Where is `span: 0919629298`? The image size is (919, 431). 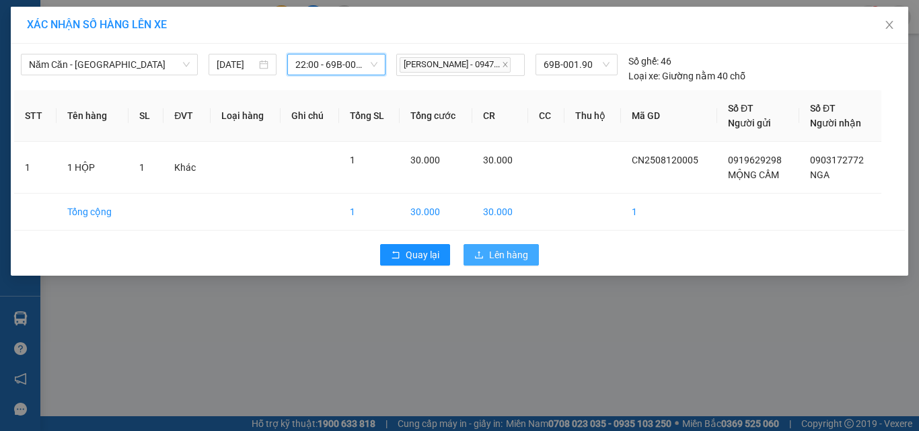 span: 0919629298 is located at coordinates (755, 160).